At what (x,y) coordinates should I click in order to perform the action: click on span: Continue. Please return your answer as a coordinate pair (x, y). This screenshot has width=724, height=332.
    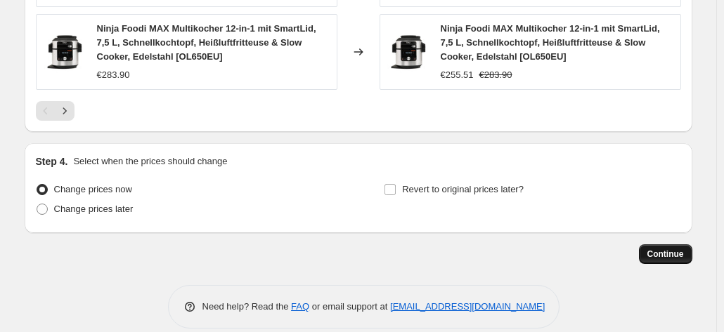
    Looking at the image, I should click on (666, 254).